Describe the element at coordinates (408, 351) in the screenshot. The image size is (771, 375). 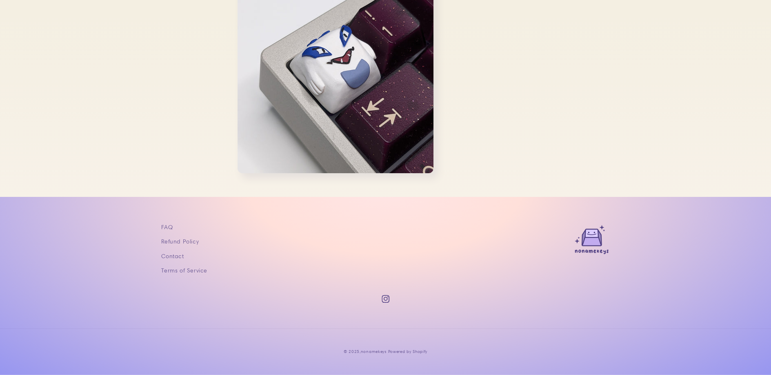
I see `a: Powered by Shopify` at that location.